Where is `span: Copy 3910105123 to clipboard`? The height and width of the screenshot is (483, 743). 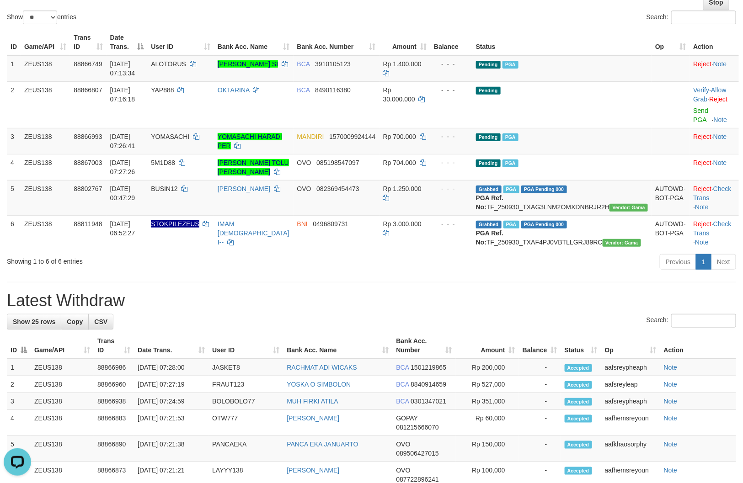 span: Copy 3910105123 to clipboard is located at coordinates (333, 64).